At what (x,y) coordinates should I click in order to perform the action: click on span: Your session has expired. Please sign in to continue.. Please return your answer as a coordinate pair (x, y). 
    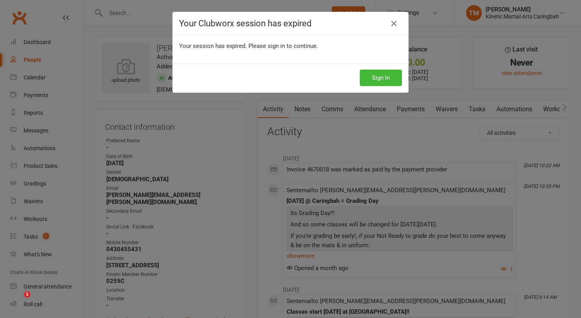
    Looking at the image, I should click on (248, 46).